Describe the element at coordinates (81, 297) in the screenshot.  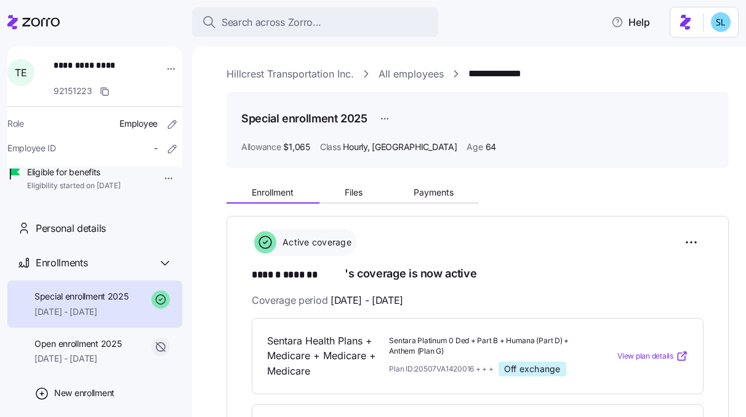
I see `span: Special enrollment 2025` at that location.